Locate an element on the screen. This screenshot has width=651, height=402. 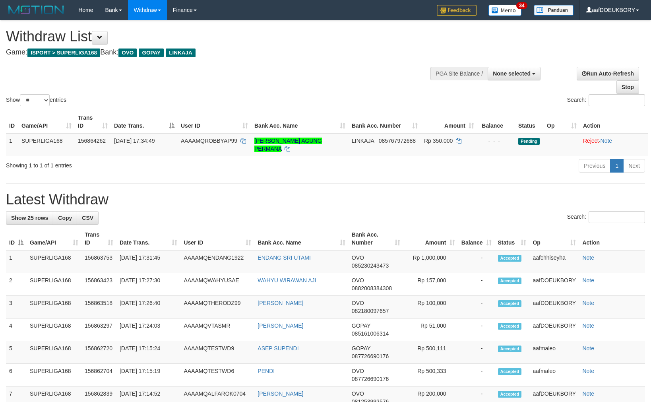
h4: Game: Bank: is located at coordinates (216, 52).